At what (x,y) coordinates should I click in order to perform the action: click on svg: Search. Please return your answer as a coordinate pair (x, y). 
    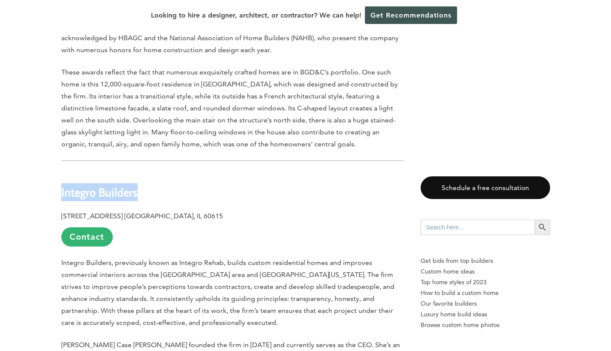
    Looking at the image, I should click on (542, 228).